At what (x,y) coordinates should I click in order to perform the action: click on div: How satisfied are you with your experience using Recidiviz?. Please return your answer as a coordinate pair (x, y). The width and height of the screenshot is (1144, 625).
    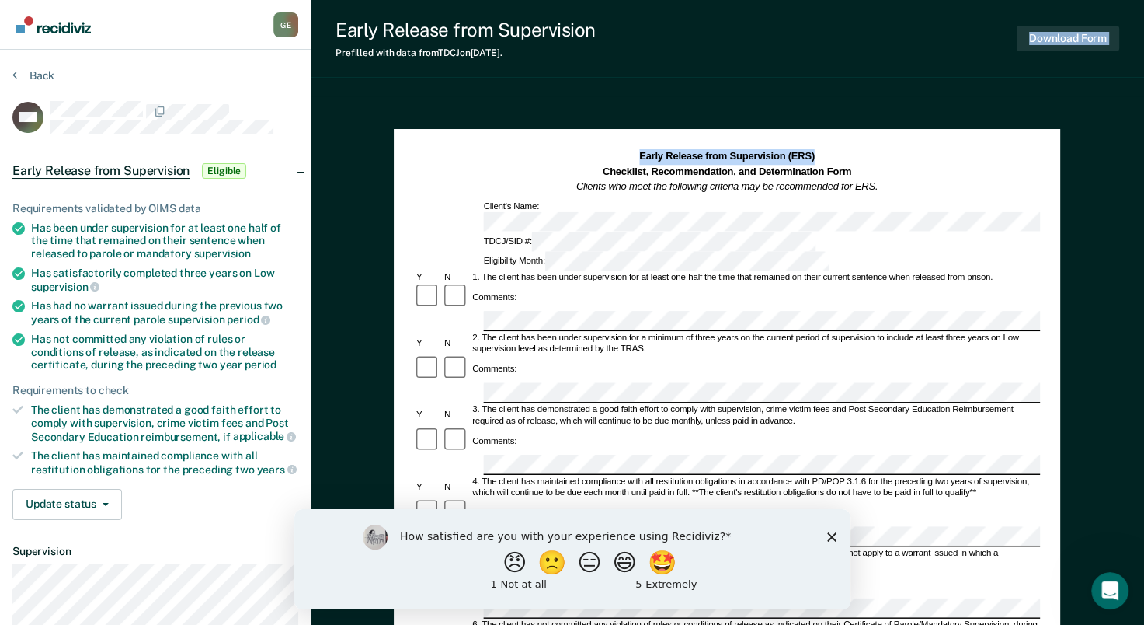
    Looking at the image, I should click on (285, 27).